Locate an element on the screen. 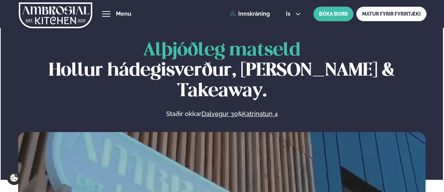 The width and height of the screenshot is (444, 192). button: hamburger is located at coordinates (106, 14).